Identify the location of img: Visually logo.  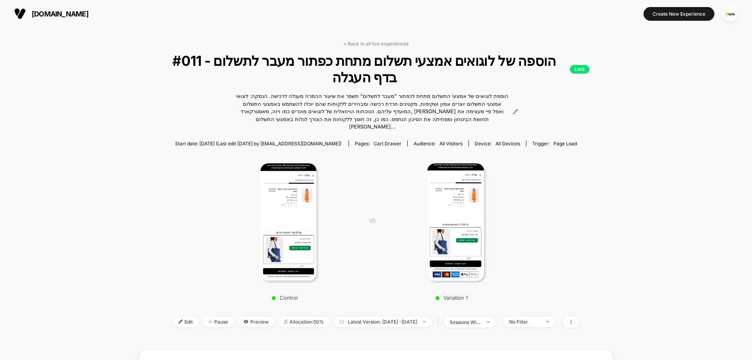
(20, 14).